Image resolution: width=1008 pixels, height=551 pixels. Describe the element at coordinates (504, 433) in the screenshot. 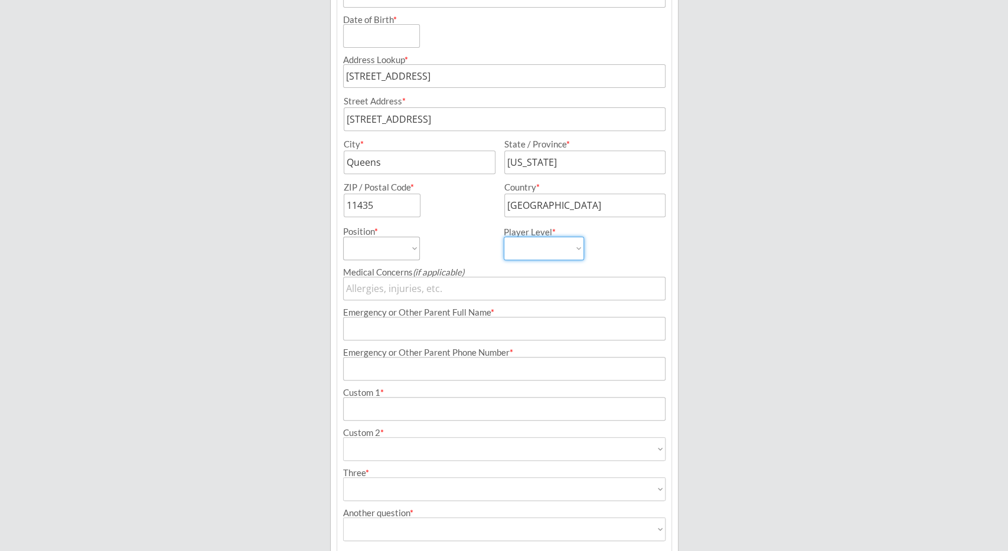

I see `div: Custom 2` at that location.